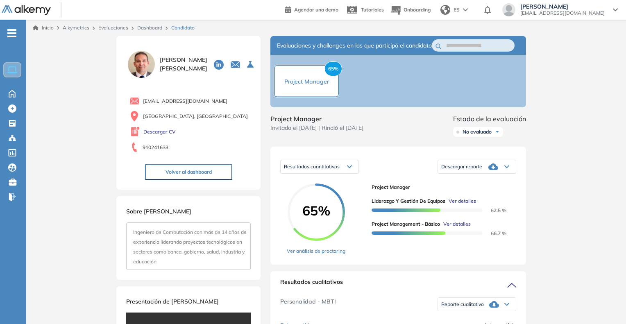 The height and width of the screenshot is (324, 626). Describe the element at coordinates (498, 132) in the screenshot. I see `img: Ícono de flecha` at that location.